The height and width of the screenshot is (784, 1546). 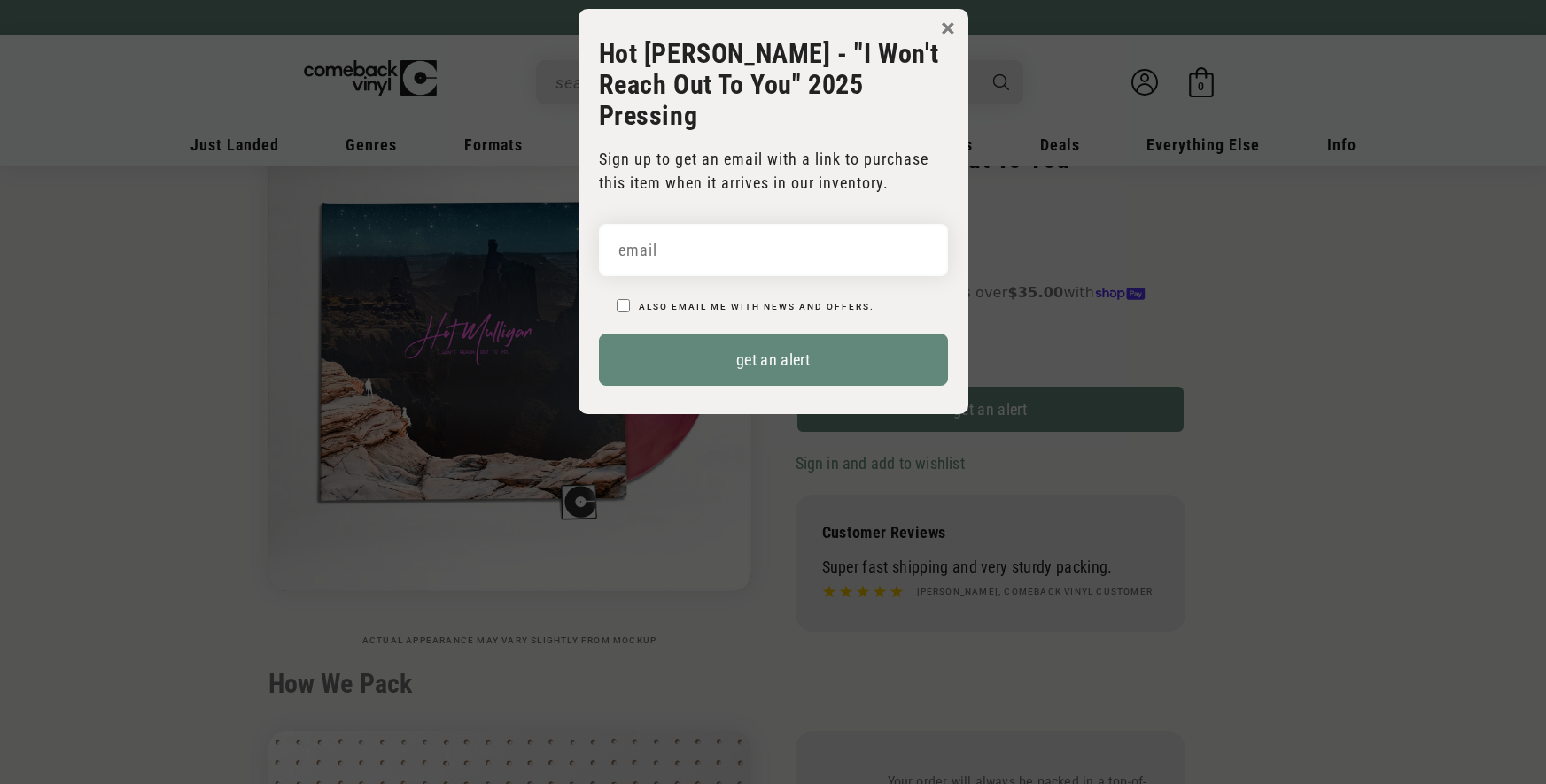 What do you see at coordinates (757, 307) in the screenshot?
I see `label: Also email me with news and offers.` at bounding box center [757, 307].